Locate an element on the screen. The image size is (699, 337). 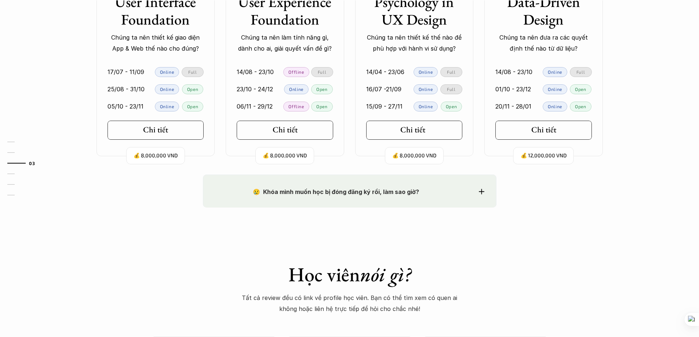
p: 05/10 - 23/11 is located at coordinates (125, 106).